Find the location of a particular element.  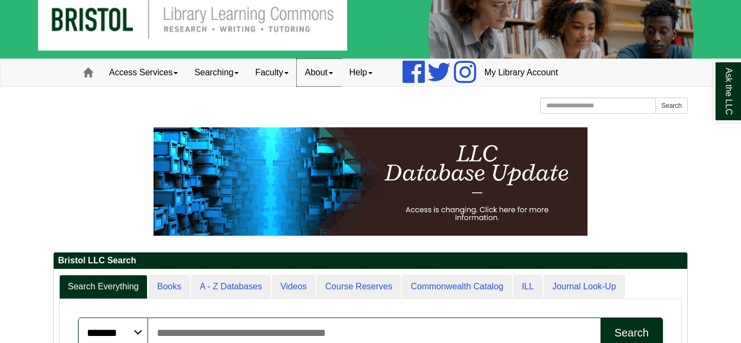

a: Journal Look-Up is located at coordinates (583, 287).